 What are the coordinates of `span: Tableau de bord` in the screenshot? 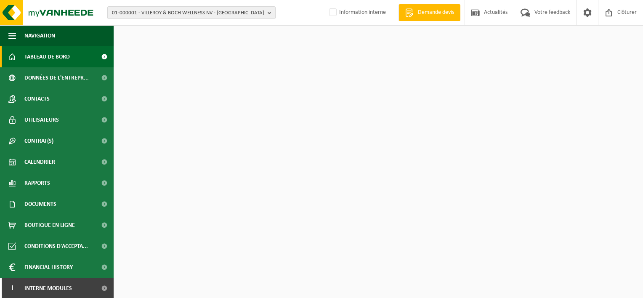 It's located at (47, 57).